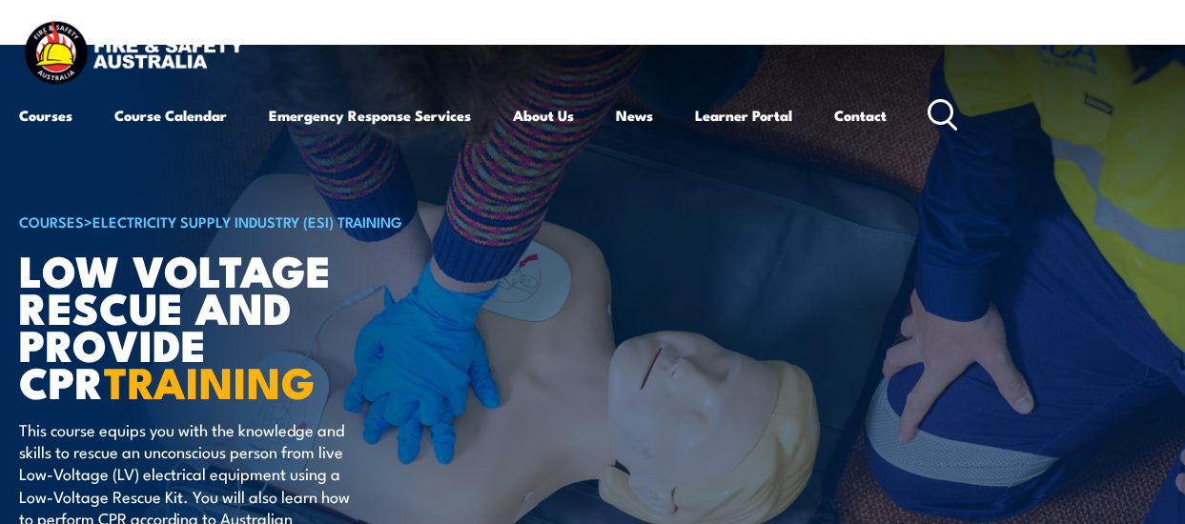 The image size is (1185, 524). Describe the element at coordinates (247, 221) in the screenshot. I see `a: Electricity Supply Industry (ESI) Training` at that location.